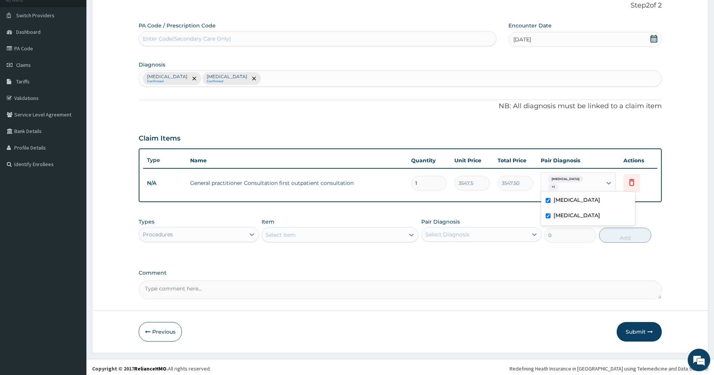  I want to click on button: Add, so click(625, 235).